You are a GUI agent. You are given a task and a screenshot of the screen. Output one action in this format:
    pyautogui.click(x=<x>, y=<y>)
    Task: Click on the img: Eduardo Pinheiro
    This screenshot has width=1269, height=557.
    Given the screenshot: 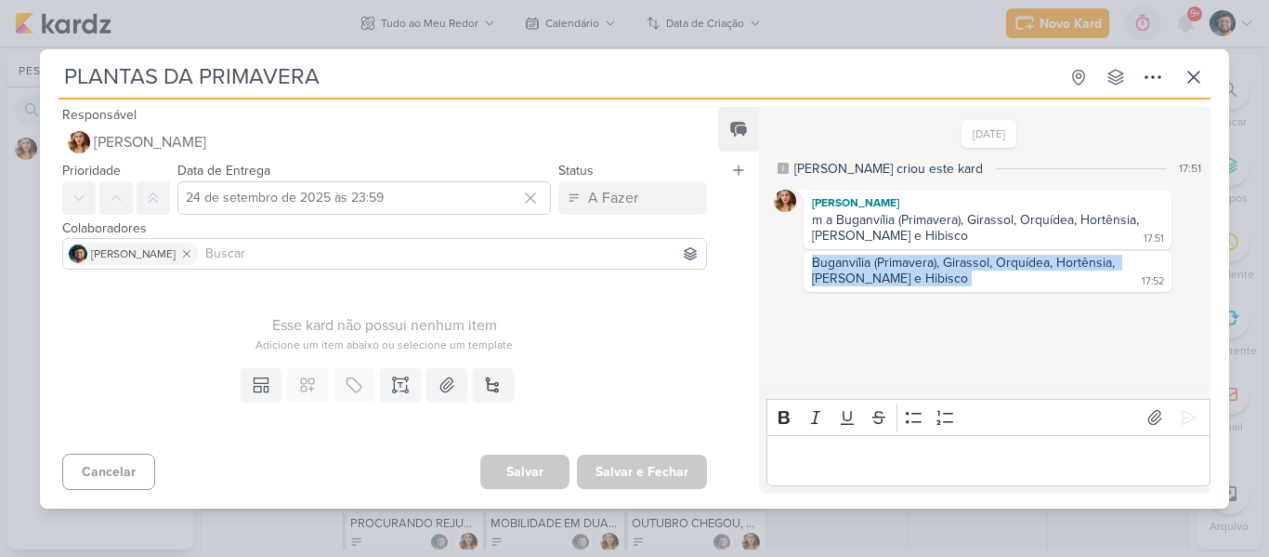 What is the action you would take?
    pyautogui.click(x=78, y=254)
    